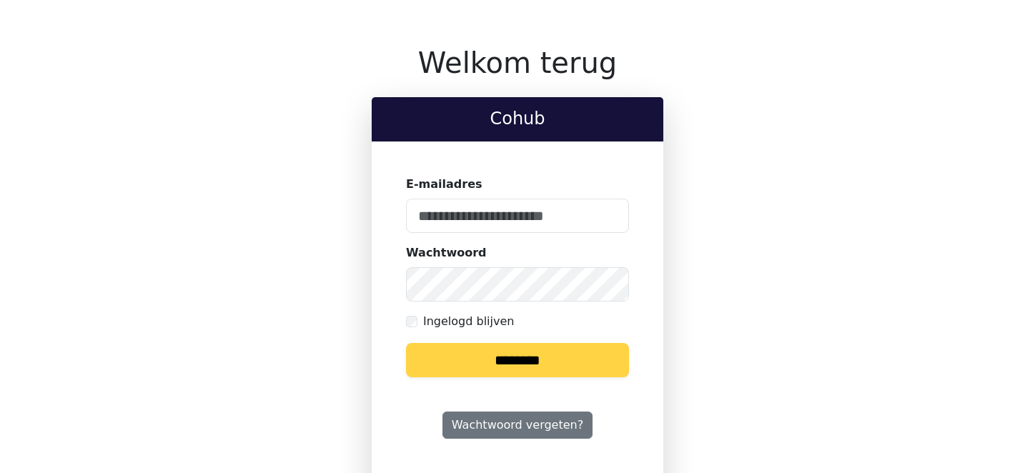  Describe the element at coordinates (517, 119) in the screenshot. I see `h2: Cohub` at that location.